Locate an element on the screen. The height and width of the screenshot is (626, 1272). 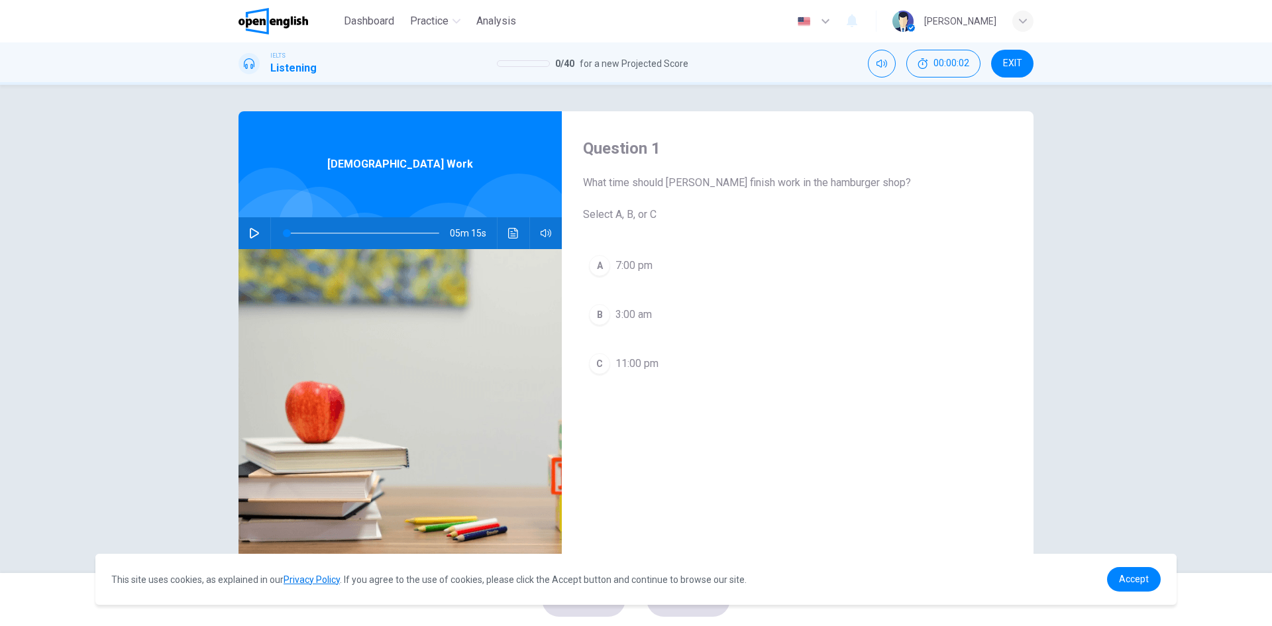
a: Dashboard is located at coordinates (369, 21).